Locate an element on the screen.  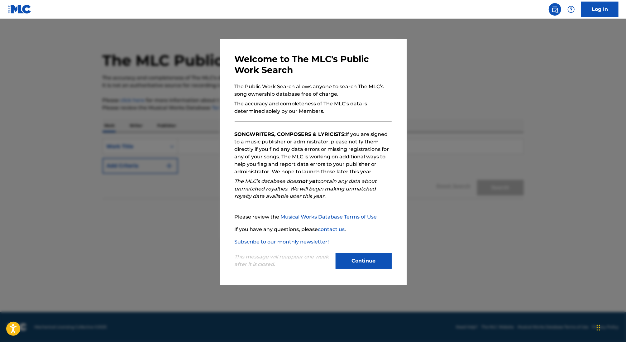
p: The accuracy and completeness of The MLC’s data is determined solely by our Members. is located at coordinates (313, 108).